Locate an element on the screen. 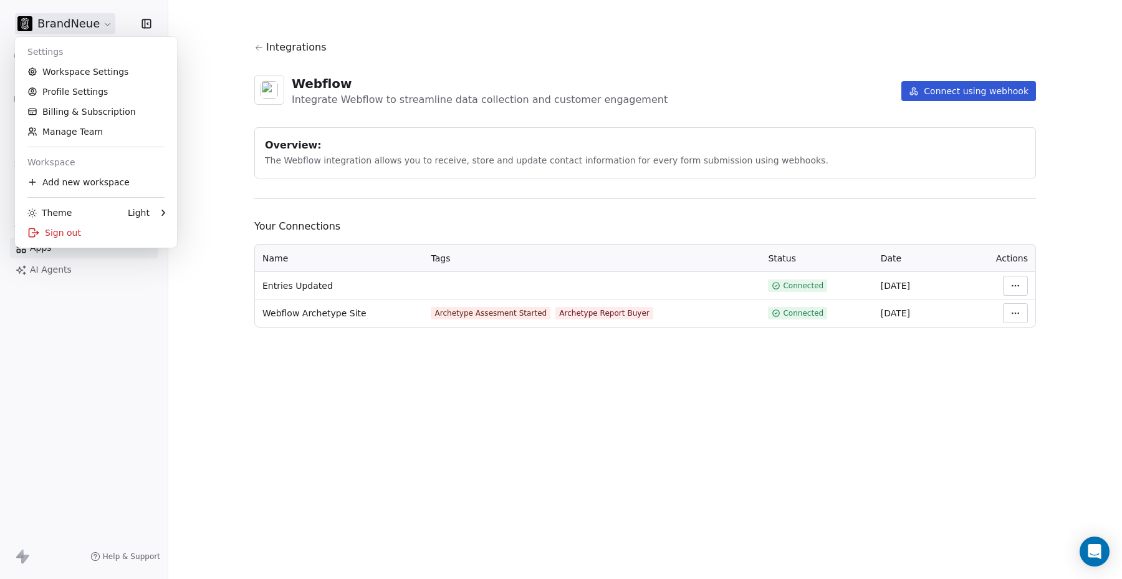 The width and height of the screenshot is (1122, 579). a: Workspace Settings is located at coordinates (96, 72).